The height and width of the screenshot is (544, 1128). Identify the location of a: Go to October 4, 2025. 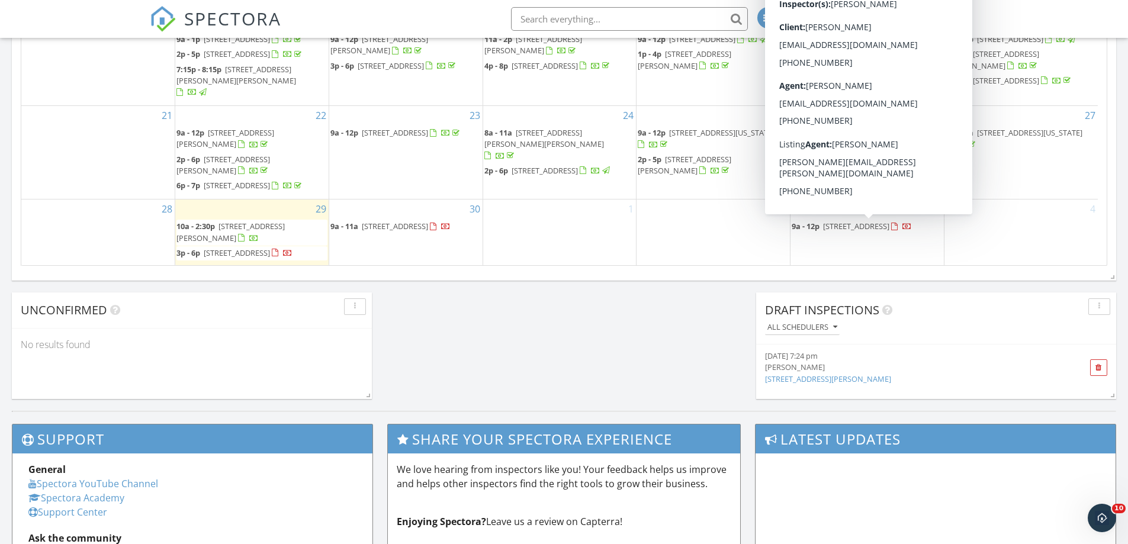
(1093, 209).